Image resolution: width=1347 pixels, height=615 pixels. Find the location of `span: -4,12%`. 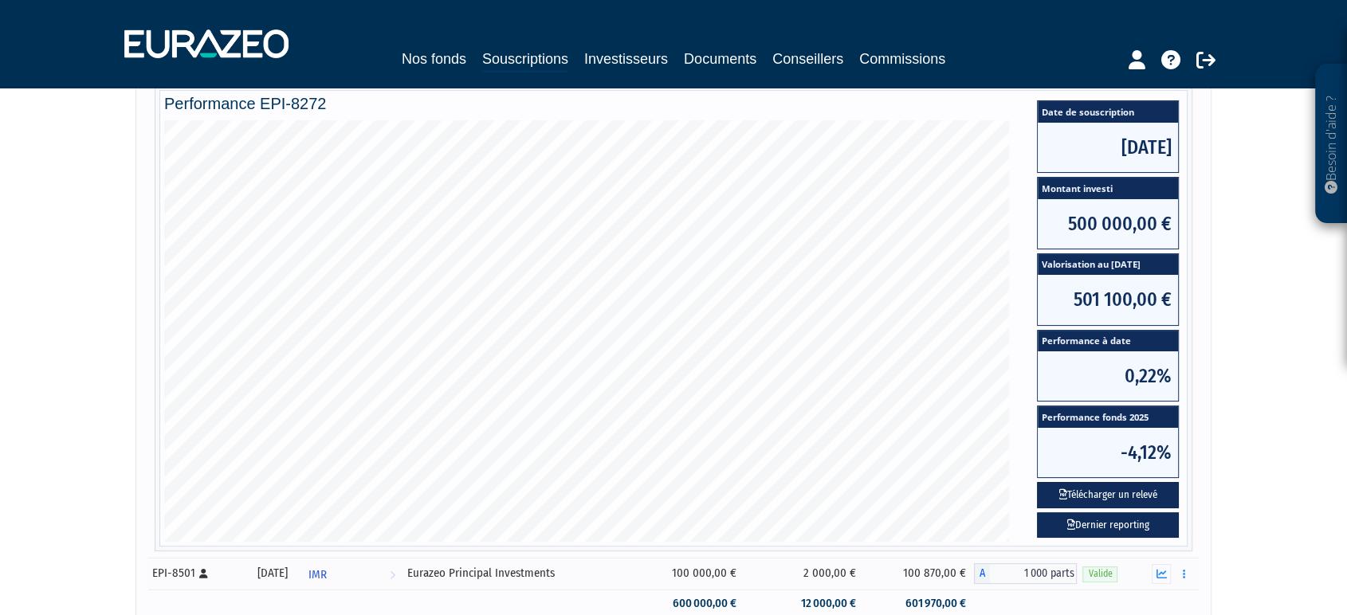

span: -4,12% is located at coordinates (1107, 453).